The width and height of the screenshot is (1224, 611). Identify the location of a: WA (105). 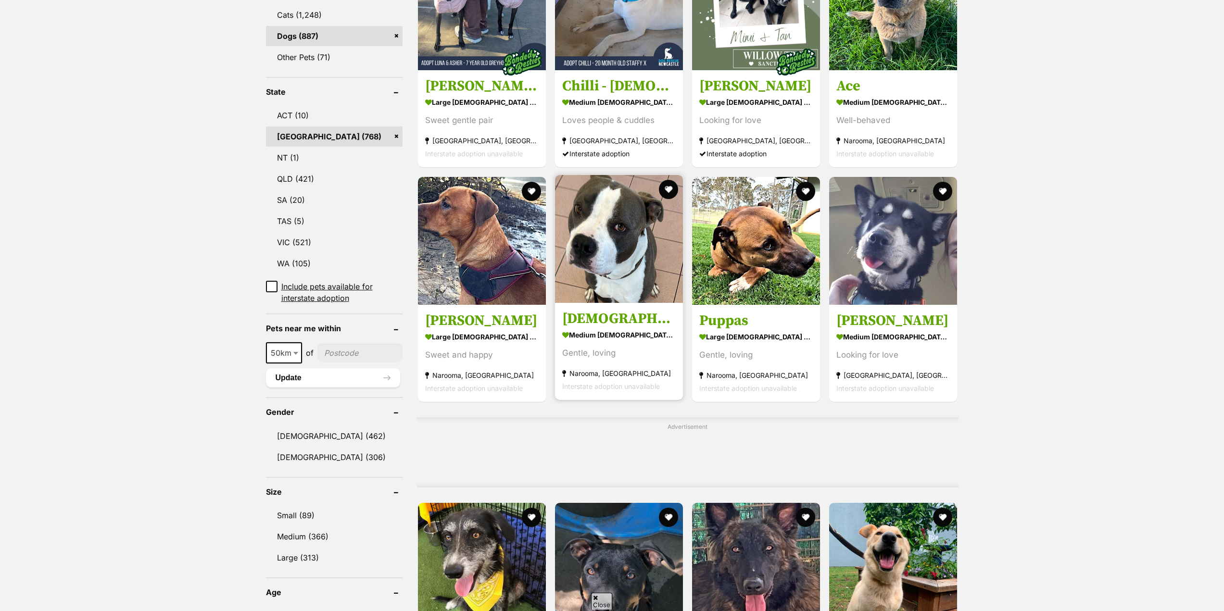
(334, 264).